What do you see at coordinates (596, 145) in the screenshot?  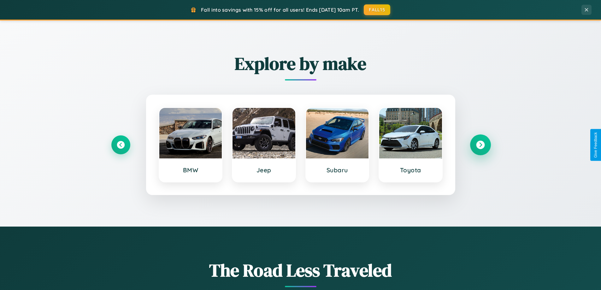 I see `div: Give Feedback` at bounding box center [596, 145].